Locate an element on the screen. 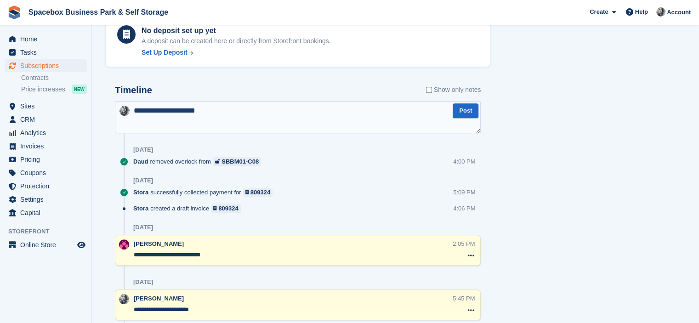 The width and height of the screenshot is (699, 323). input: Show only notes is located at coordinates (429, 90).